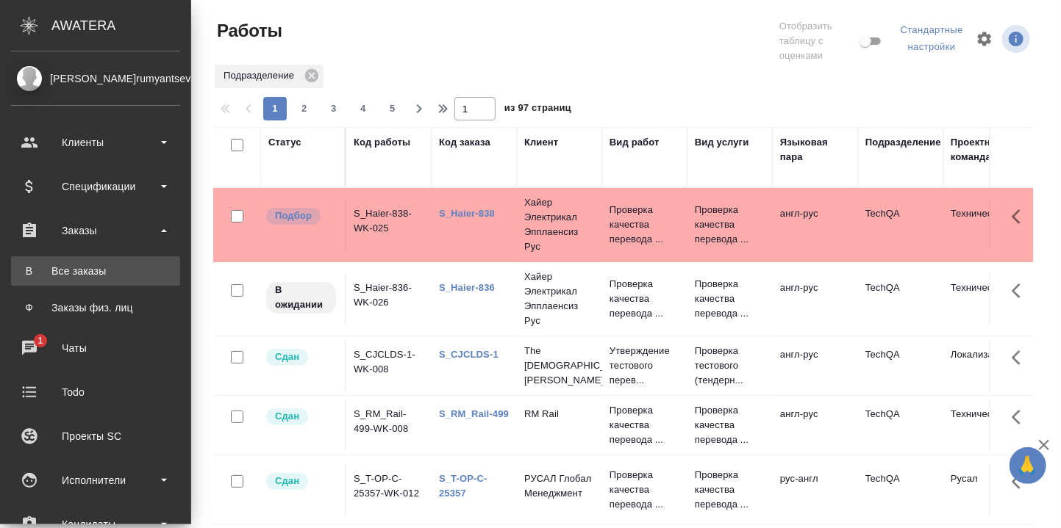 The height and width of the screenshot is (528, 1061). Describe the element at coordinates (334, 109) in the screenshot. I see `span: 3` at that location.